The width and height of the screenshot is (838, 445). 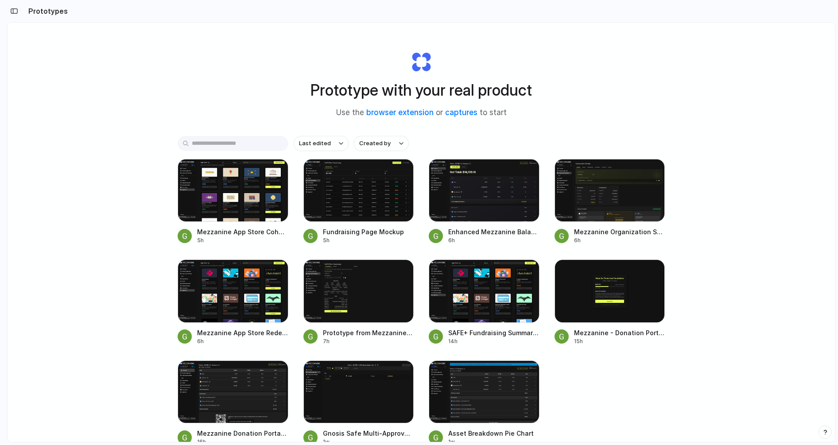 I want to click on span: Last edited, so click(x=315, y=143).